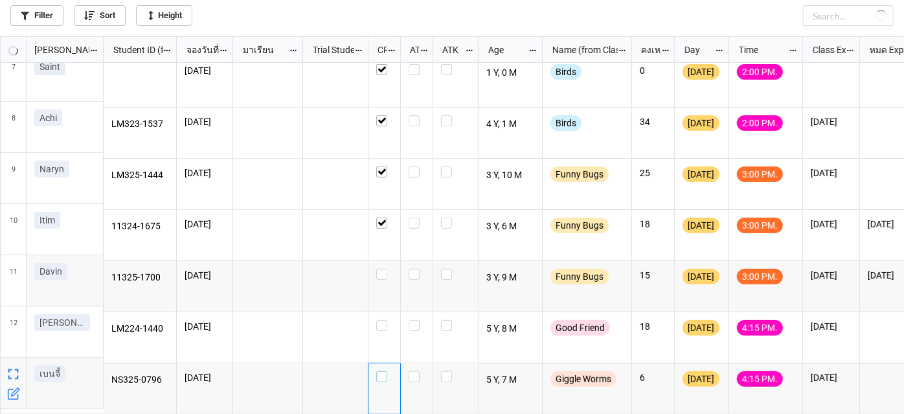 Image resolution: width=904 pixels, height=414 pixels. What do you see at coordinates (14, 332) in the screenshot?
I see `span: 12` at bounding box center [14, 332].